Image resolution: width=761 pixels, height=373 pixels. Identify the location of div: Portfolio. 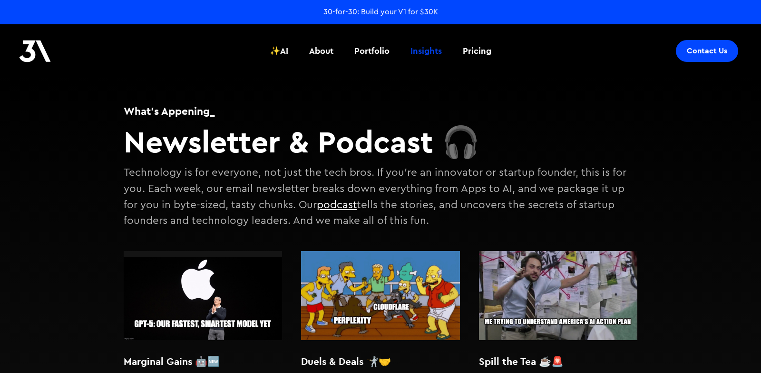
(372, 51).